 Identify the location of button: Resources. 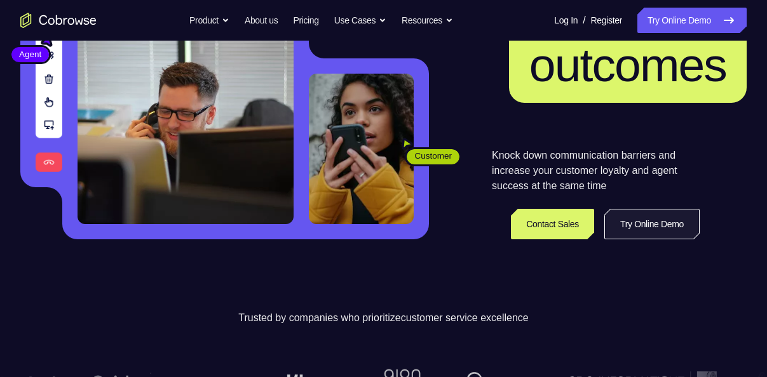
(427, 20).